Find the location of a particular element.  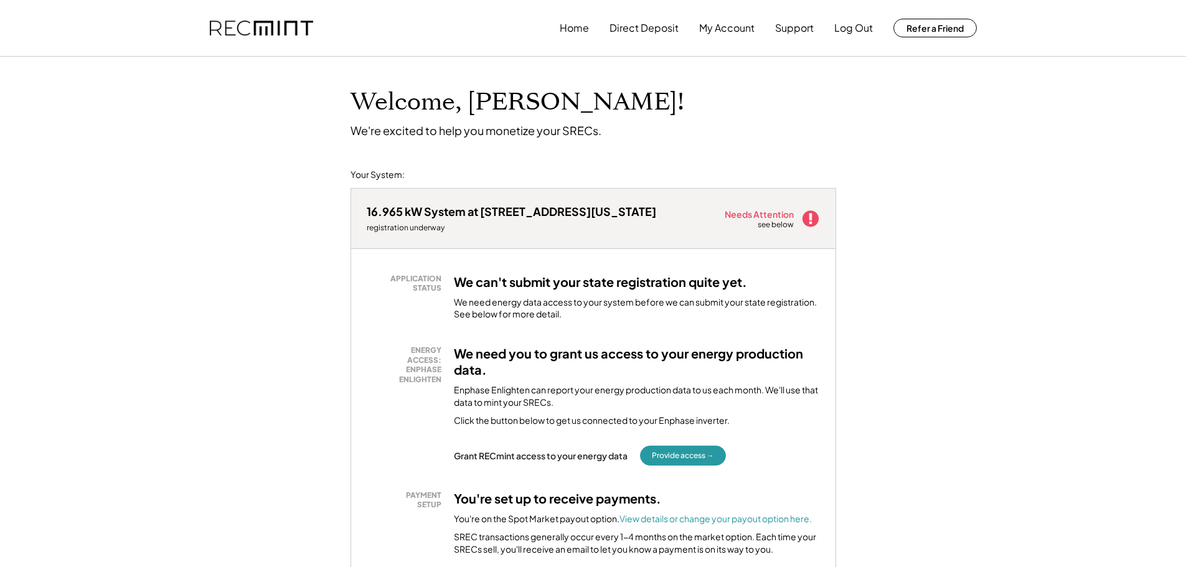

h3: We need you to grant us access to your energy production data. is located at coordinates (637, 362).